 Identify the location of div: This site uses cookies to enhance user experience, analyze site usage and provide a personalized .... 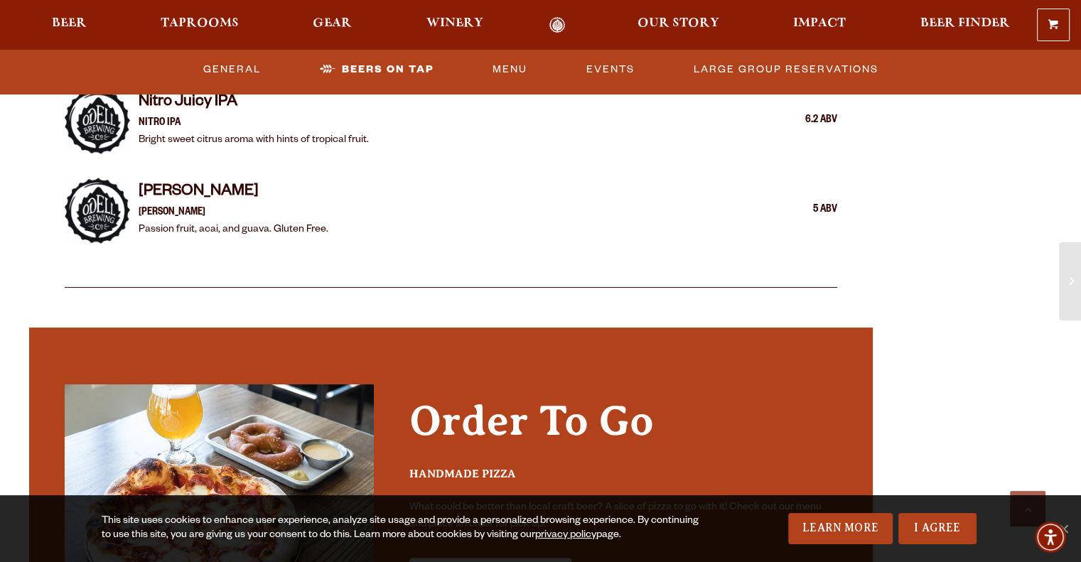
(405, 529).